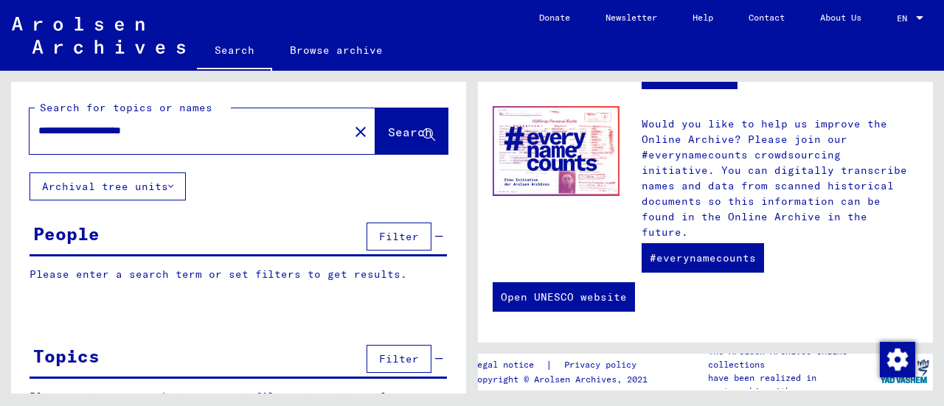 Image resolution: width=944 pixels, height=406 pixels. What do you see at coordinates (361, 132) in the screenshot?
I see `mat-icon: close` at bounding box center [361, 132].